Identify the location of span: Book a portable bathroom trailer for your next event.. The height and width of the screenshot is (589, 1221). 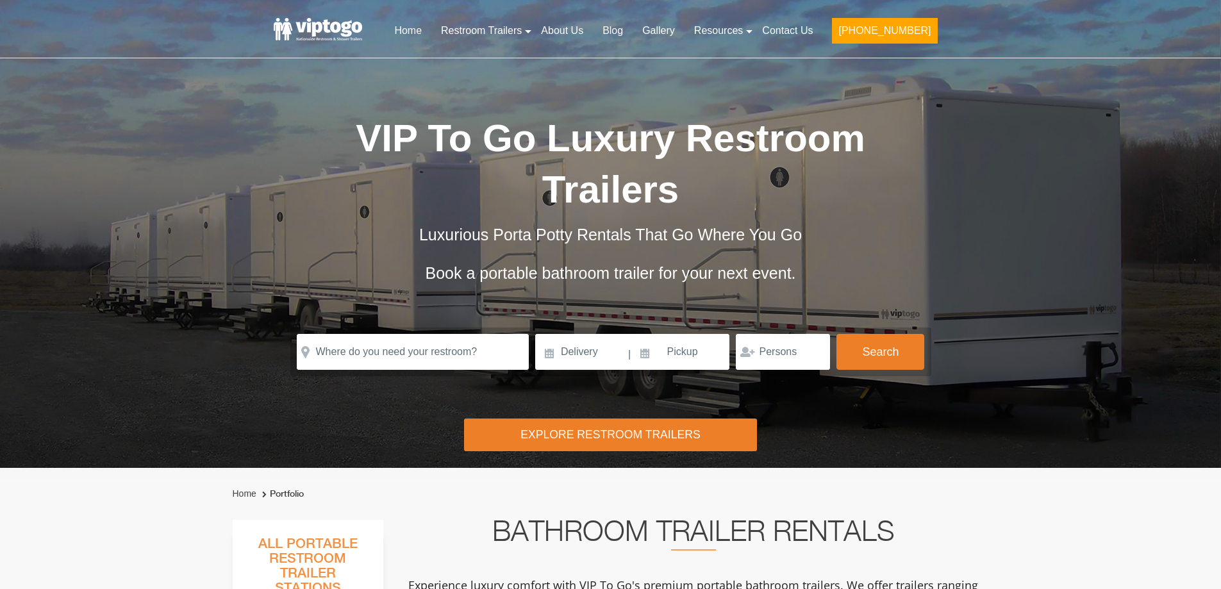
(610, 273).